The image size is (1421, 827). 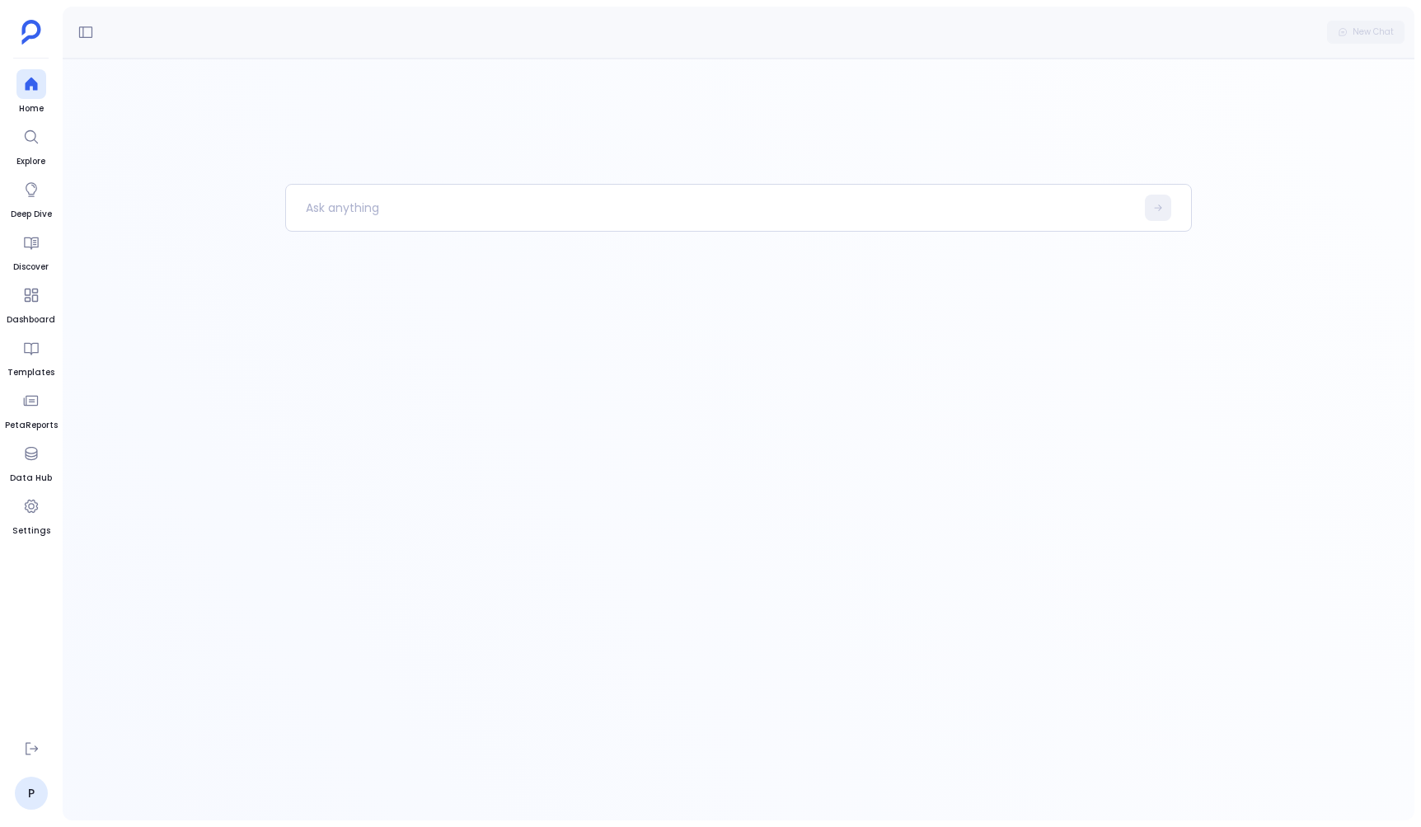 What do you see at coordinates (30, 462) in the screenshot?
I see `a: Data Hub` at bounding box center [30, 462].